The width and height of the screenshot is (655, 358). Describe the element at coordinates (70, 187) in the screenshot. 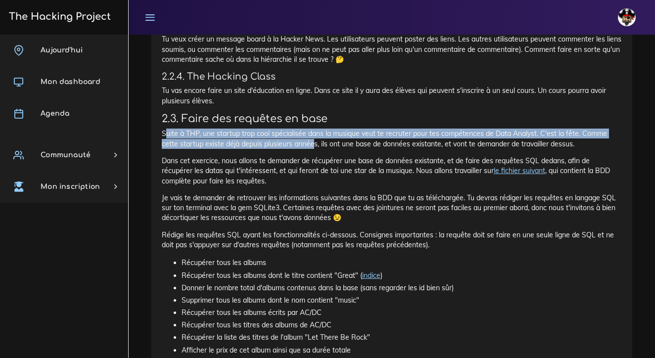

I see `span: Mon inscription` at that location.